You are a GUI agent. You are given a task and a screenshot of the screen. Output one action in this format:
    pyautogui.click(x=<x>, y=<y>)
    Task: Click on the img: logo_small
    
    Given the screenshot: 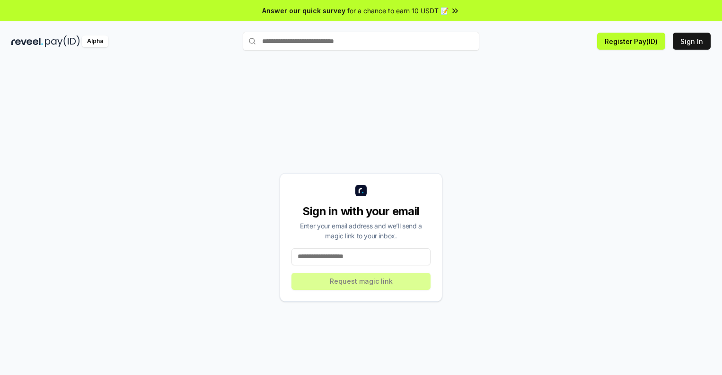 What is the action you would take?
    pyautogui.click(x=361, y=191)
    